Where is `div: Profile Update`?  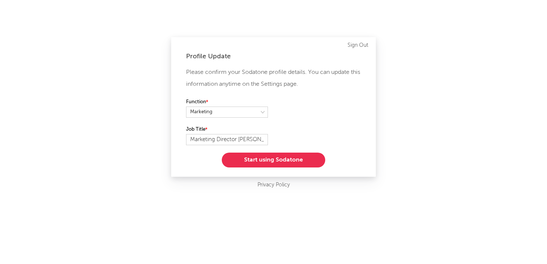
div: Profile Update is located at coordinates (273, 57).